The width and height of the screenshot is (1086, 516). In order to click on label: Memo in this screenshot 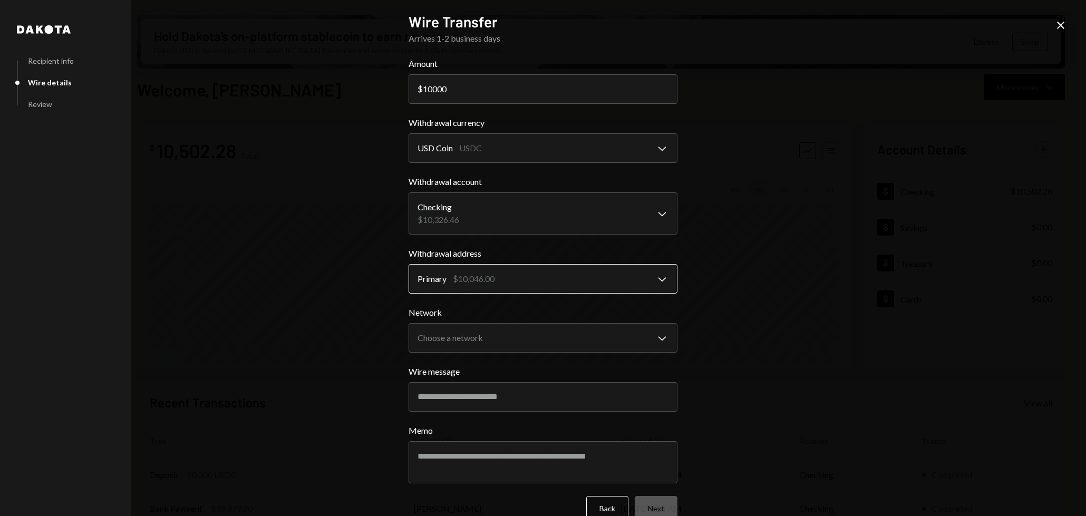, I will do `click(543, 431)`.